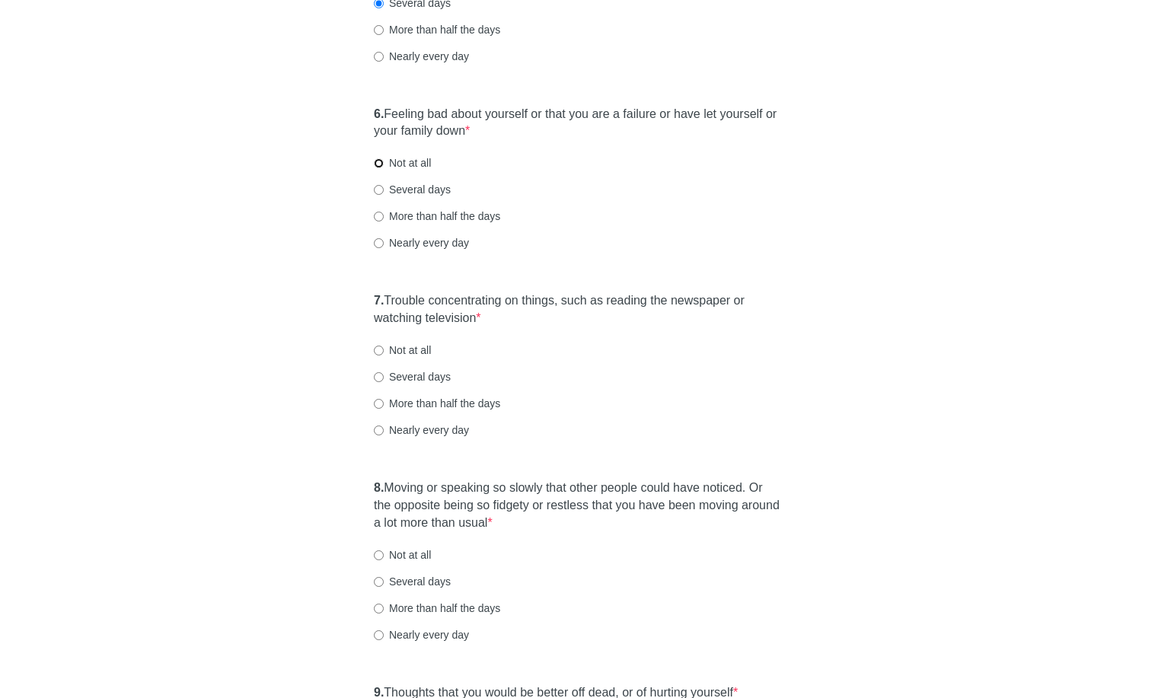 This screenshot has height=698, width=1155. I want to click on strong: 7., so click(378, 300).